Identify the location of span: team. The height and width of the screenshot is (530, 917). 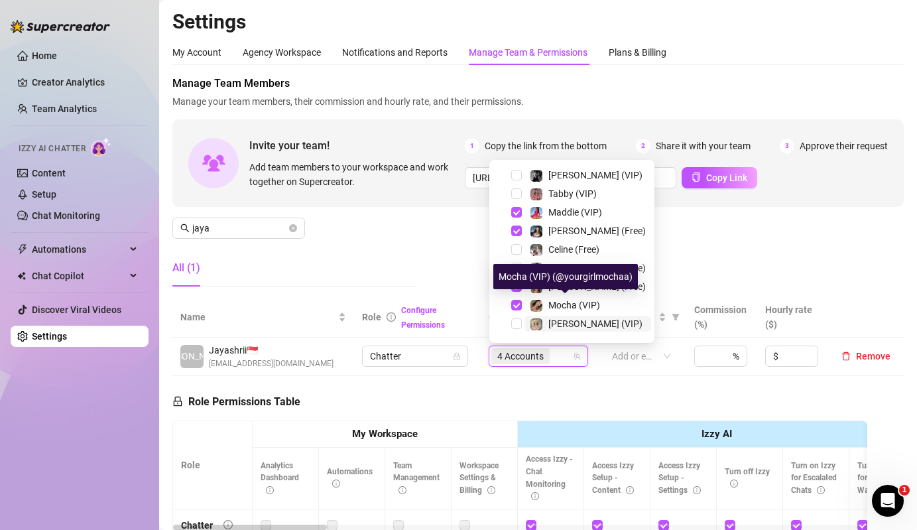
(577, 356).